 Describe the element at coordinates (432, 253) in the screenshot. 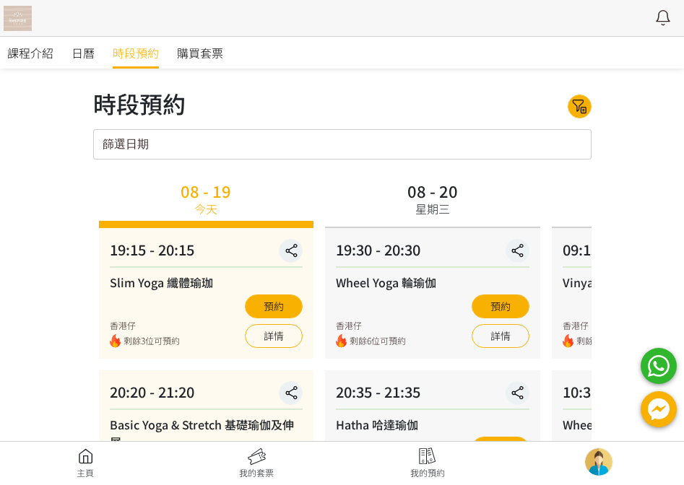

I see `div: 19:30 - 20:30` at that location.